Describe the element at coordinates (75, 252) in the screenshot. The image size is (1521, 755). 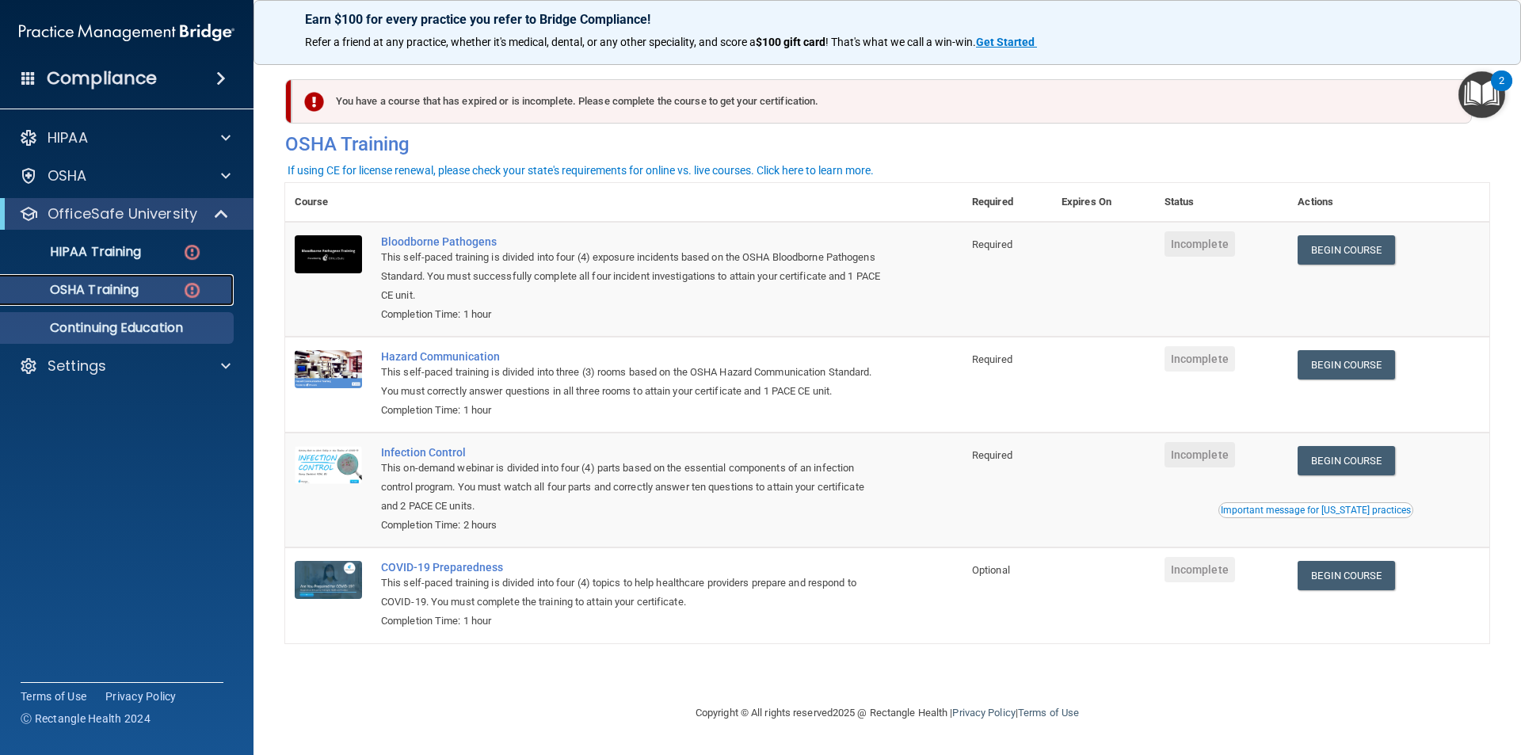
I see `p: HIPAA Training` at that location.